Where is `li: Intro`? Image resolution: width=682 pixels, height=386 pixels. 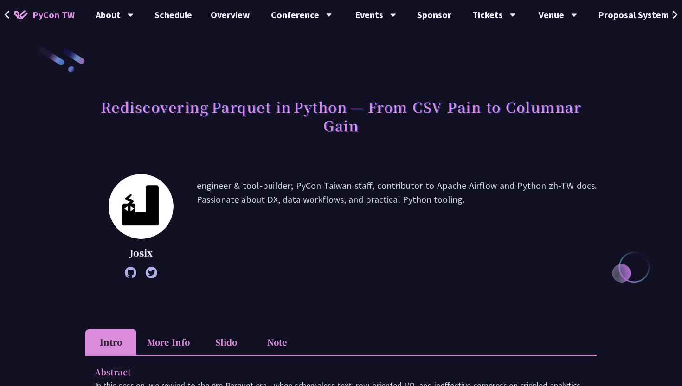
li: Intro is located at coordinates (111, 342).